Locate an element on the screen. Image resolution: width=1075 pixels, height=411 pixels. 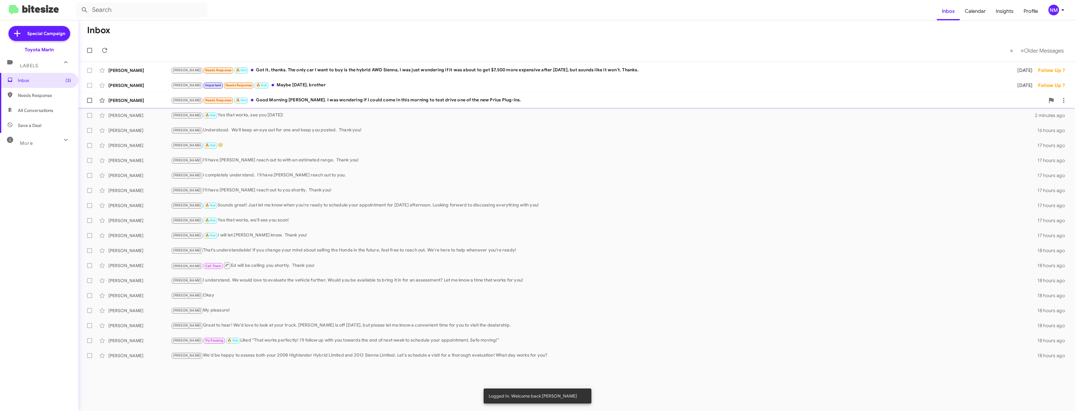
span: More is located at coordinates (26, 143).